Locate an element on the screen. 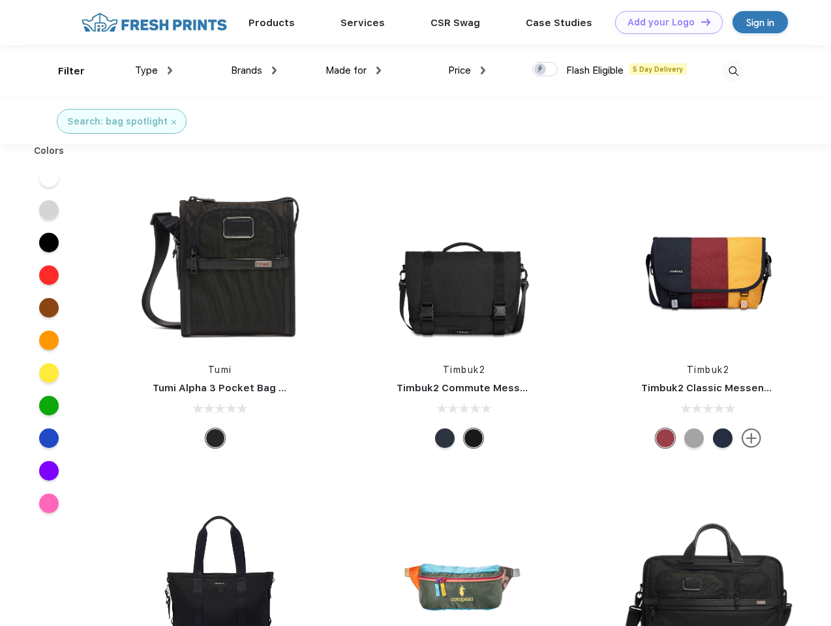  a: Tumi Alpha 3 Pocket Bag Small is located at coordinates (229, 388).